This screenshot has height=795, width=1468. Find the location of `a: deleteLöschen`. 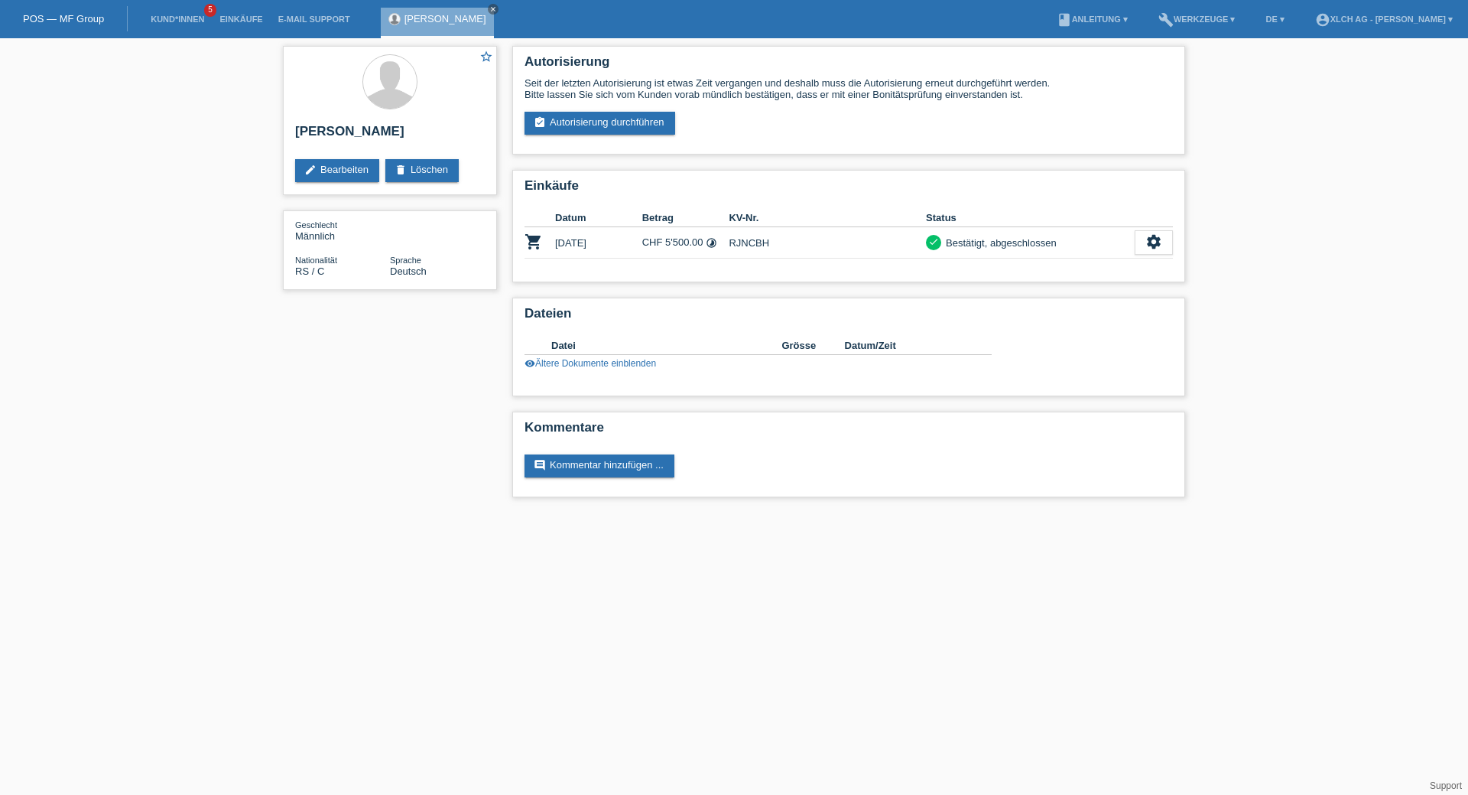

a: deleteLöschen is located at coordinates (422, 171).